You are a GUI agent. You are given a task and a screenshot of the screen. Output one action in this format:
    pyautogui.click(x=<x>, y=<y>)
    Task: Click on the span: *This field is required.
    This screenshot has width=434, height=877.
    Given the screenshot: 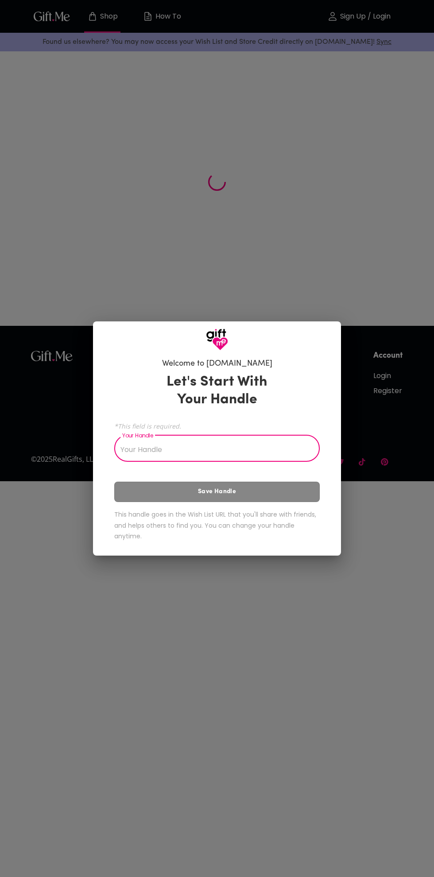 What is the action you would take?
    pyautogui.click(x=217, y=426)
    